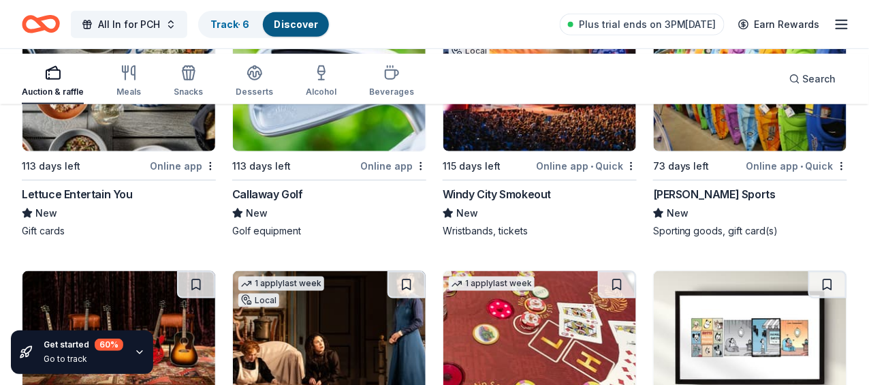  What do you see at coordinates (812, 79) in the screenshot?
I see `button: Search` at bounding box center [812, 79].